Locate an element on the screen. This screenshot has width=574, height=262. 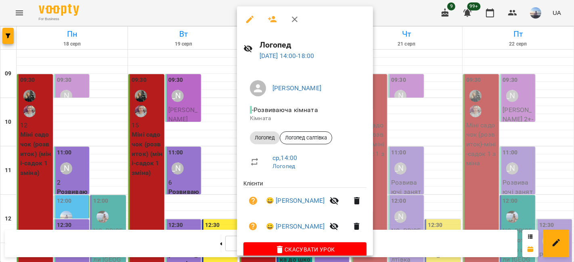
span: Логопед салтівка is located at coordinates (306, 138).